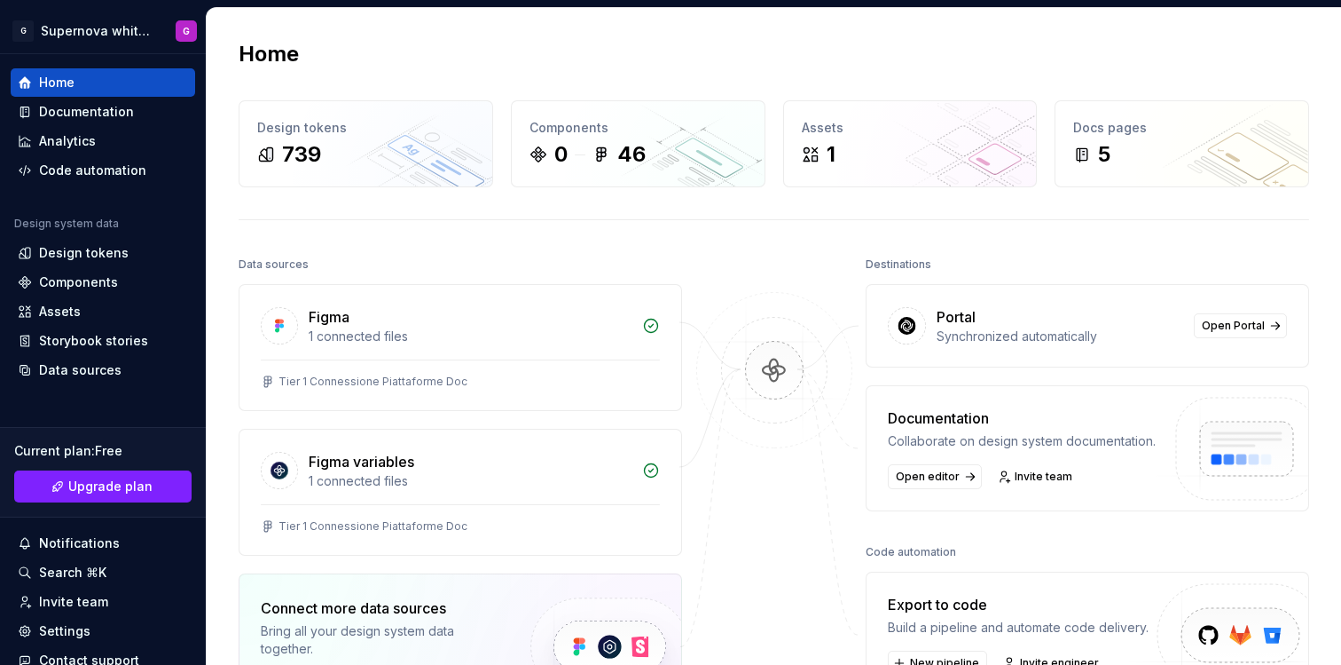 The width and height of the screenshot is (1341, 665). Describe the element at coordinates (103, 341) in the screenshot. I see `a: Storybook stories` at that location.